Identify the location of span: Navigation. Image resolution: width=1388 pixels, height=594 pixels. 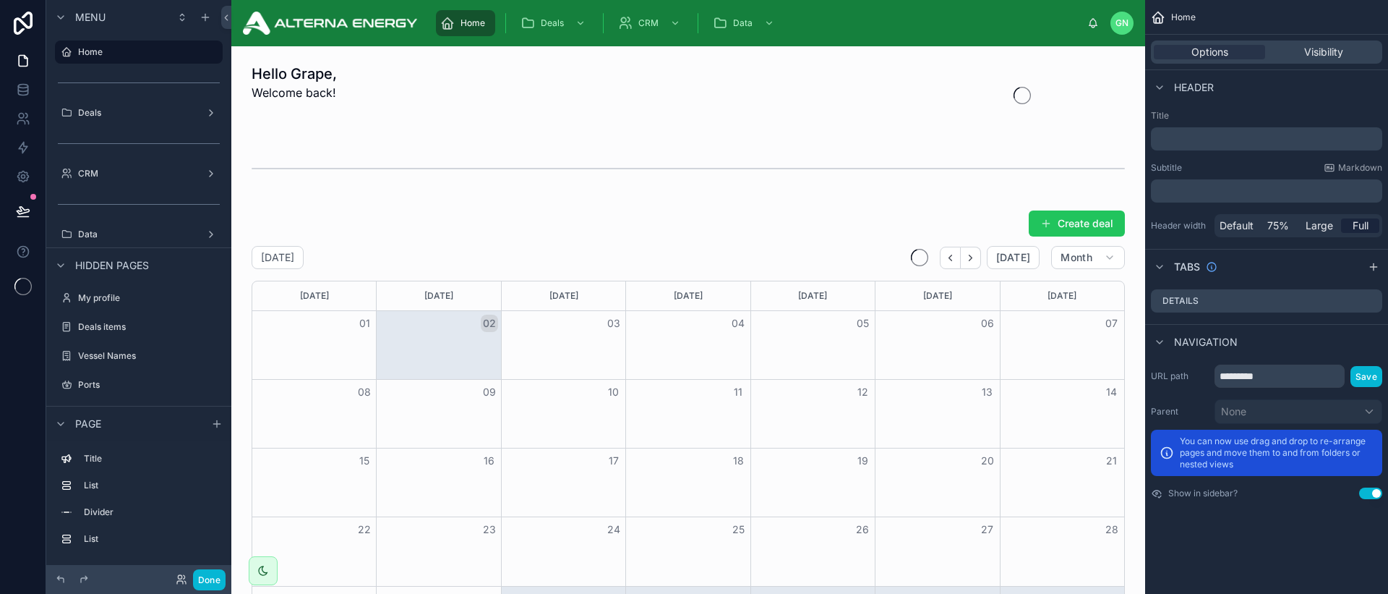
(1206, 342).